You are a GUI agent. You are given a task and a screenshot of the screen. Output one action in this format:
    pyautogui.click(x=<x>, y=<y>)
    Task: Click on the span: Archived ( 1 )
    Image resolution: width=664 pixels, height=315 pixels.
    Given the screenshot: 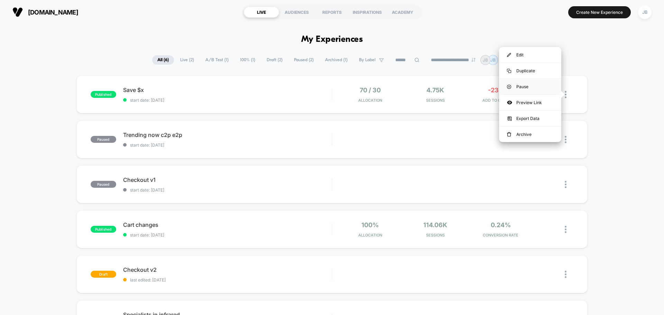 What is the action you would take?
    pyautogui.click(x=336, y=60)
    